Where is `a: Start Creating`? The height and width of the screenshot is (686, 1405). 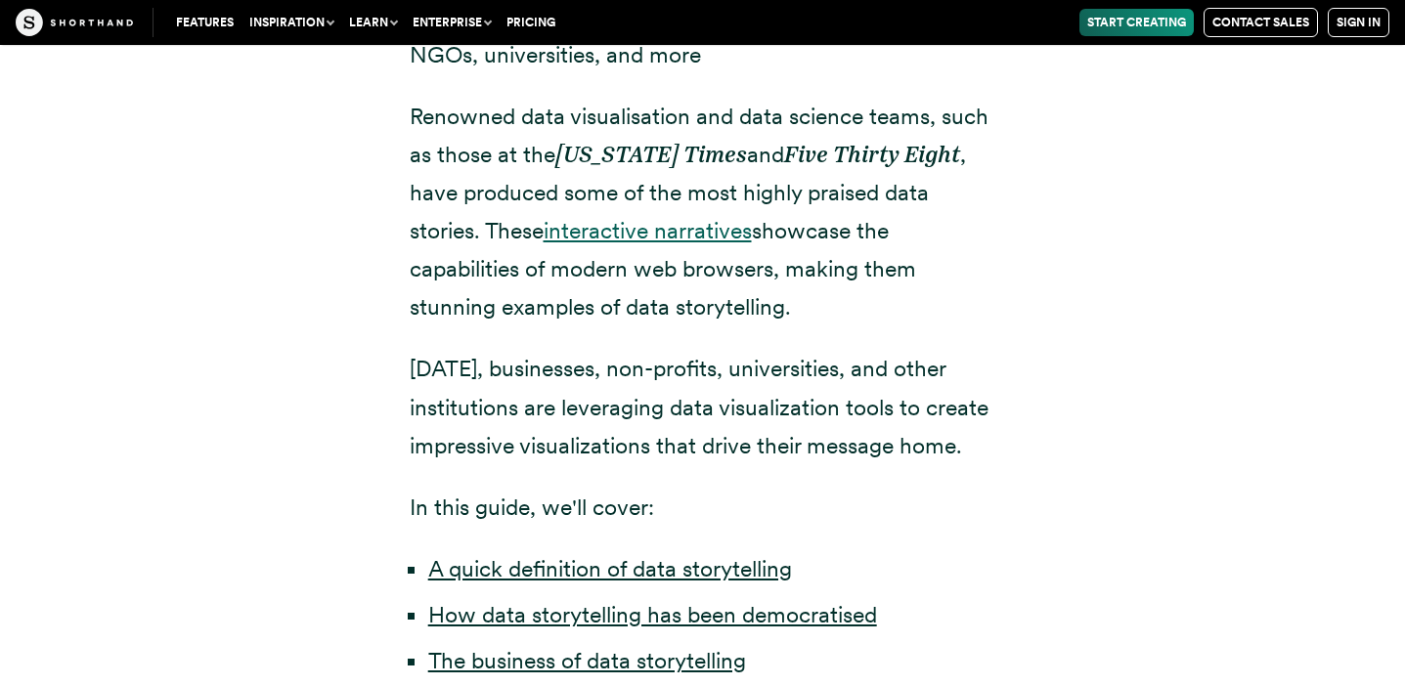
a: Start Creating is located at coordinates (1136, 22).